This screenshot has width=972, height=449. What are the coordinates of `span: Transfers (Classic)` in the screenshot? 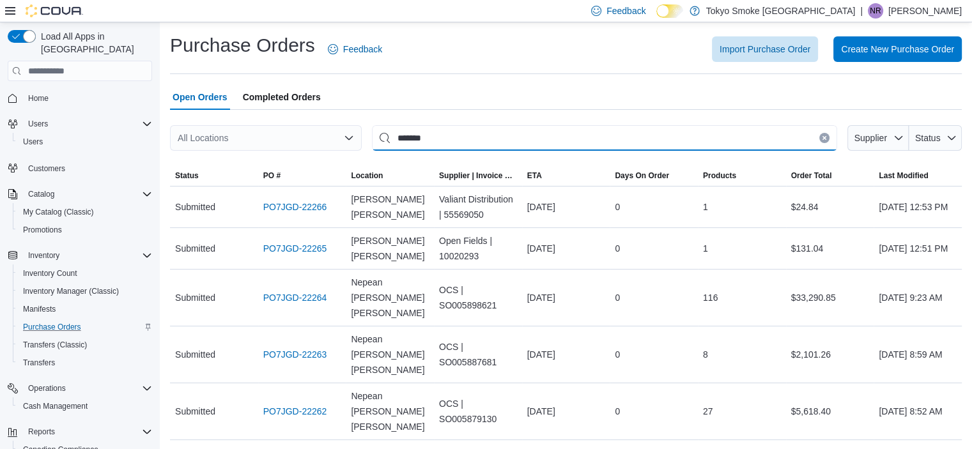 It's located at (55, 345).